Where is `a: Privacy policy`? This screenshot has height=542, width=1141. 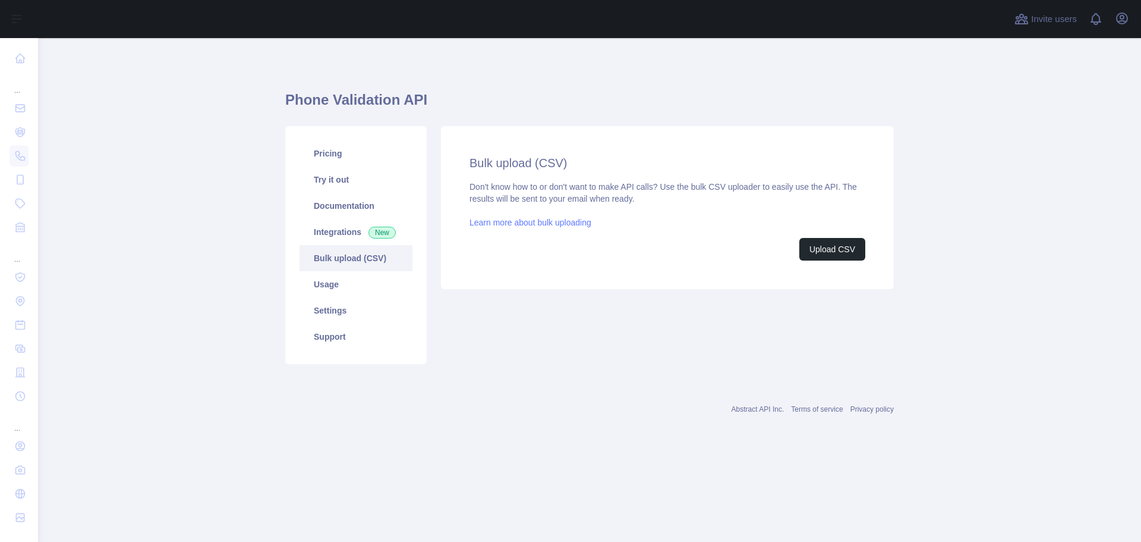
a: Privacy policy is located at coordinates (872, 409).